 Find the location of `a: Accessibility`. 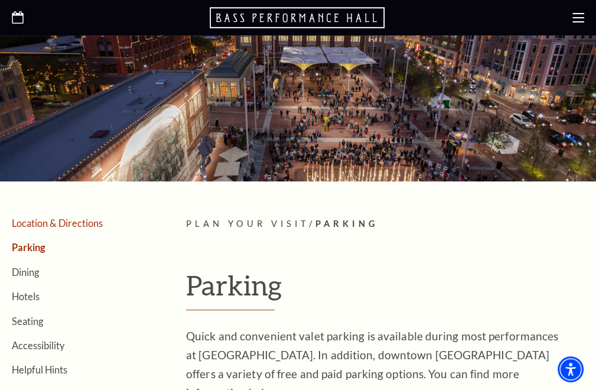

a: Accessibility is located at coordinates (38, 345).